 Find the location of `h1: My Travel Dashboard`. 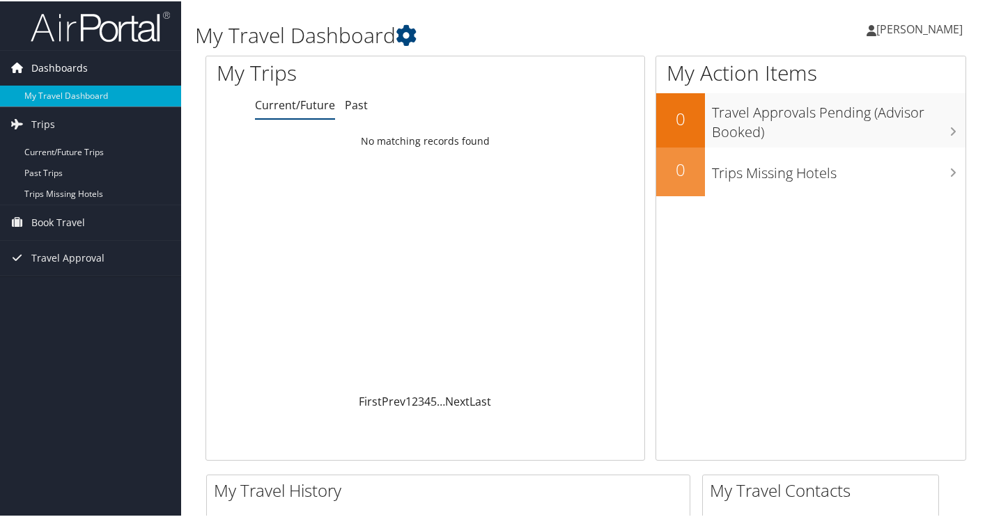

h1: My Travel Dashboard is located at coordinates (455, 34).